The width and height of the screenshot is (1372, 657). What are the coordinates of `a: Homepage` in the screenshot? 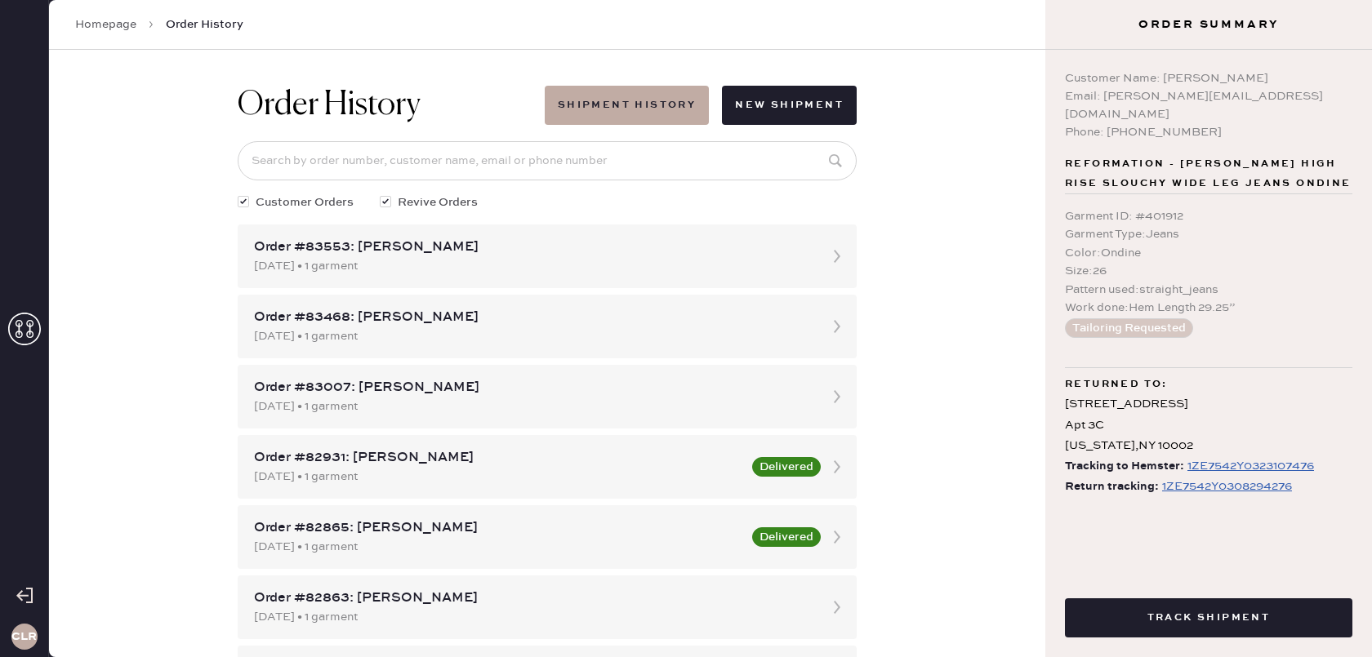 It's located at (105, 25).